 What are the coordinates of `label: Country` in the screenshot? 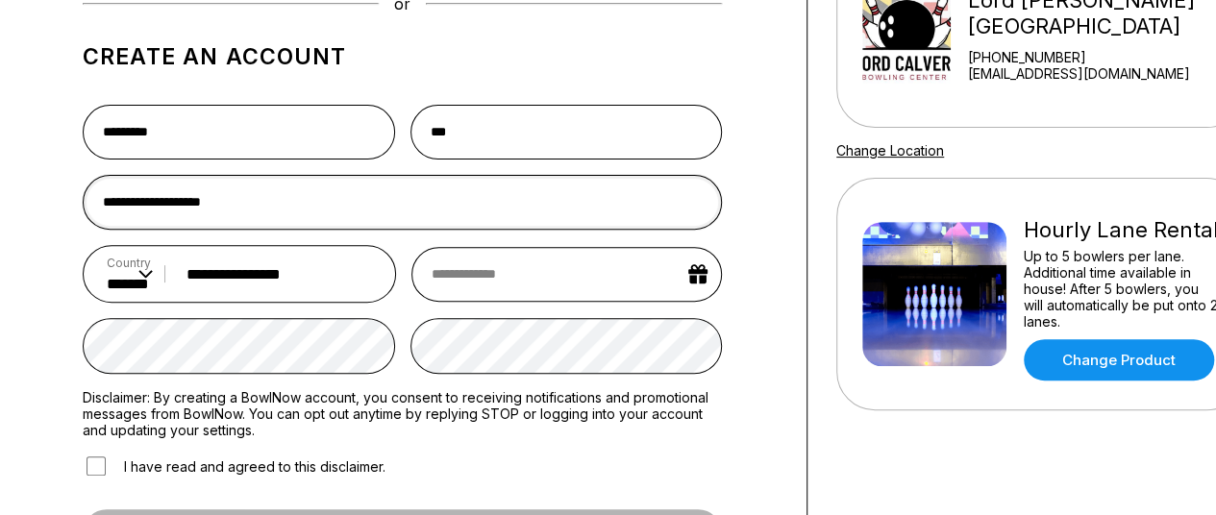 It's located at (130, 262).